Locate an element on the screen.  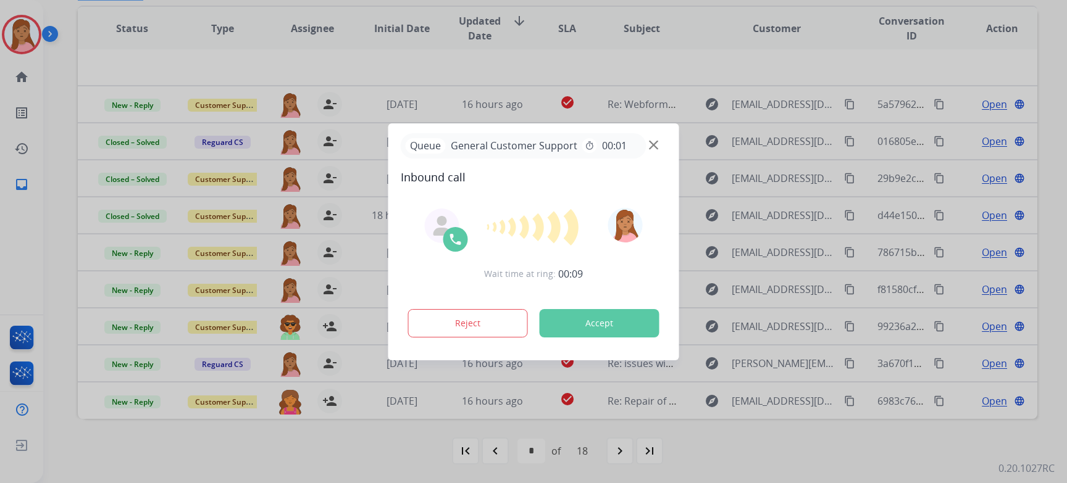
span: Inbound call is located at coordinates (533, 177).